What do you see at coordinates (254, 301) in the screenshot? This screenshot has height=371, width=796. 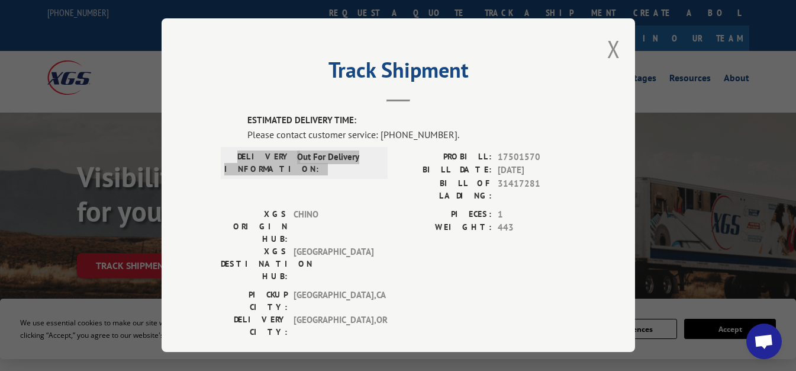 I see `label: PICKUP CITY:` at bounding box center [254, 301].